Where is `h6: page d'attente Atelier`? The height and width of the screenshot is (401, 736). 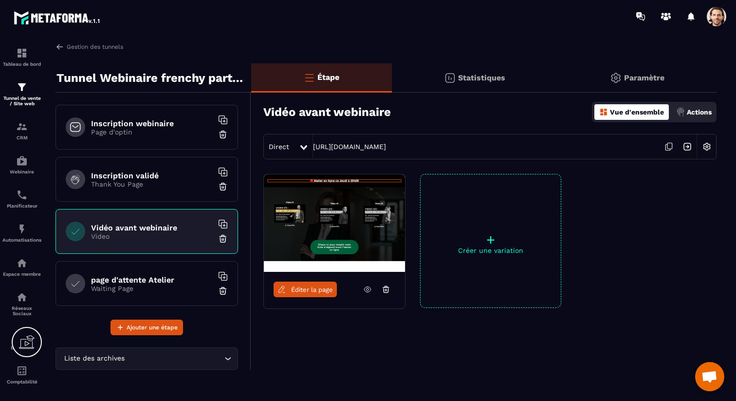 h6: page d'attente Atelier is located at coordinates (152, 279).